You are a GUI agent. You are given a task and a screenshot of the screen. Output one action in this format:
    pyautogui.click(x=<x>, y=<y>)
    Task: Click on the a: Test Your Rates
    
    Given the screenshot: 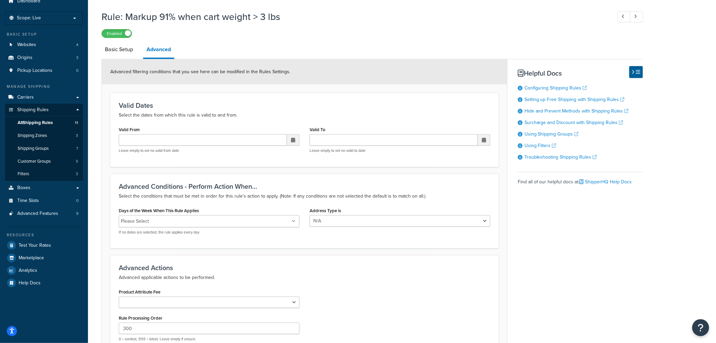 What is the action you would take?
    pyautogui.click(x=44, y=245)
    